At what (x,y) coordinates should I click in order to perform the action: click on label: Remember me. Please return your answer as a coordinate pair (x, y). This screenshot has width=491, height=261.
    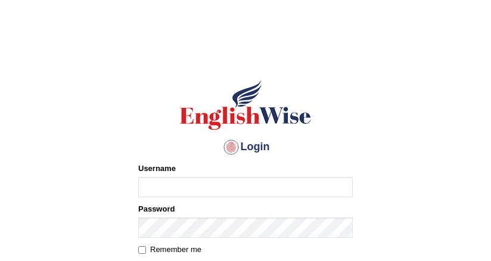
    Looking at the image, I should click on (170, 250).